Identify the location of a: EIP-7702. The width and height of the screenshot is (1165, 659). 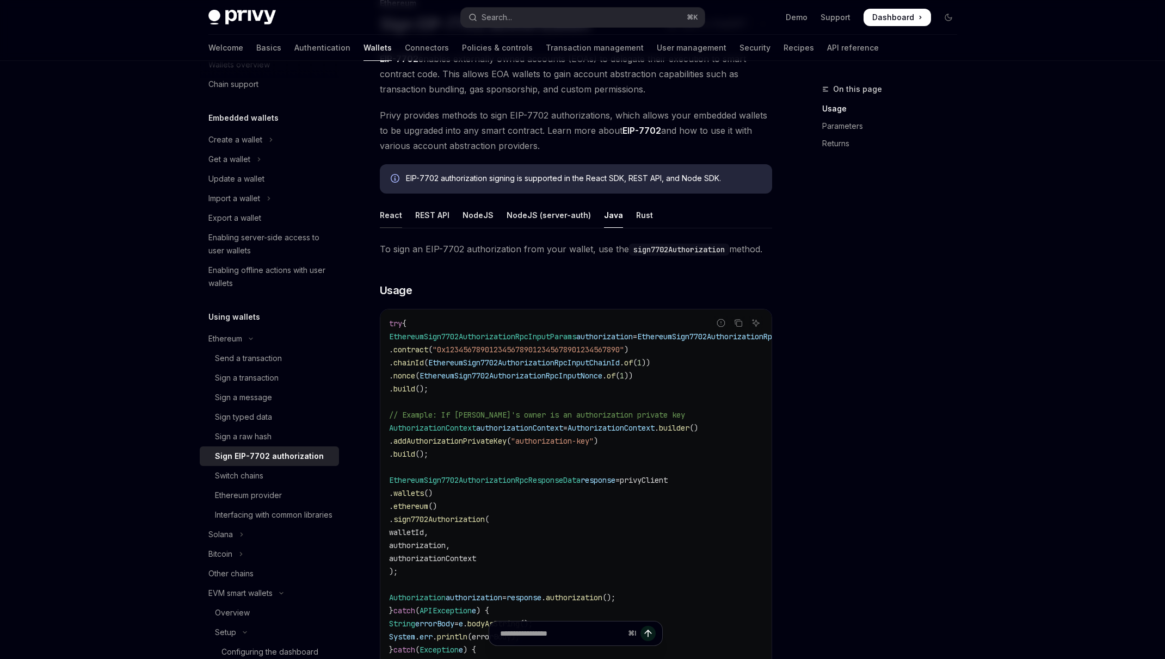
(641, 131).